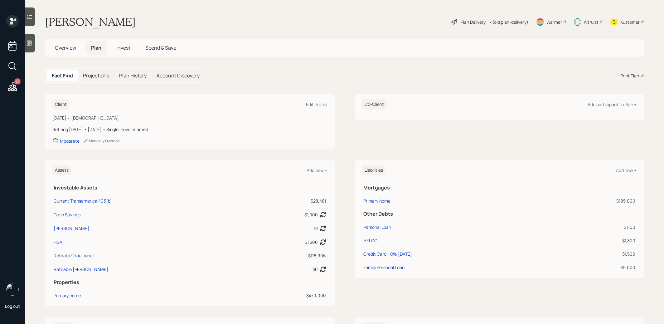 The width and height of the screenshot is (664, 324). I want to click on div: $470,000, so click(288, 295).